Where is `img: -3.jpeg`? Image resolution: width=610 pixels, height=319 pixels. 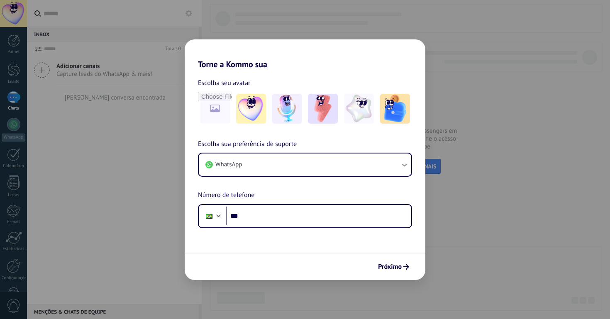
img: -3.jpeg is located at coordinates (323, 109).